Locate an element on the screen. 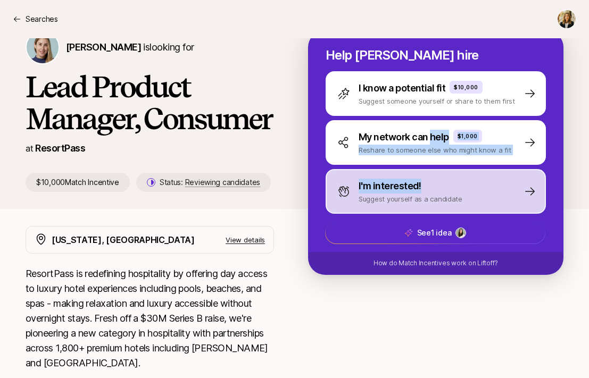  p: How do Match Incentives work on Liftoff? is located at coordinates (436, 263).